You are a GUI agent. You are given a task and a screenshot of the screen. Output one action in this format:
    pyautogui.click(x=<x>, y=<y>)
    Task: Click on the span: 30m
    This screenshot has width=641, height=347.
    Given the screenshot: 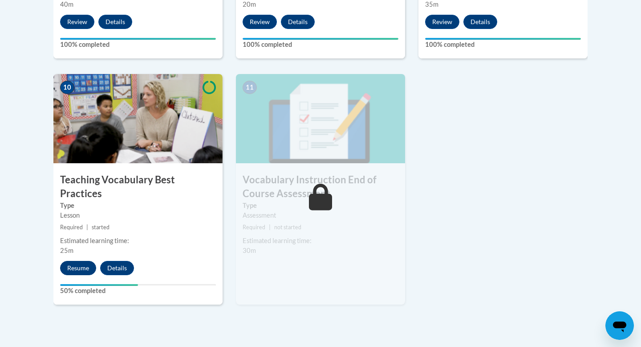 What is the action you would take?
    pyautogui.click(x=249, y=250)
    